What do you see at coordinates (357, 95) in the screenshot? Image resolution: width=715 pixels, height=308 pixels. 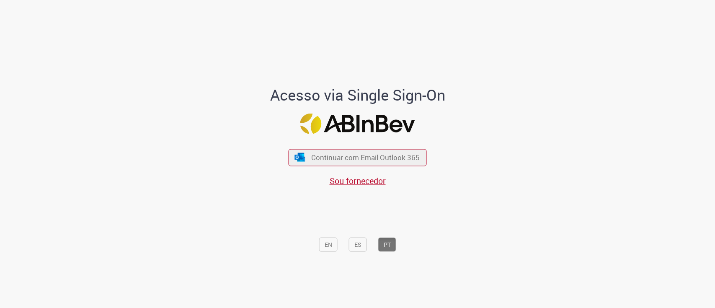 I see `h1: Acesso via Single Sign-On` at bounding box center [357, 95].